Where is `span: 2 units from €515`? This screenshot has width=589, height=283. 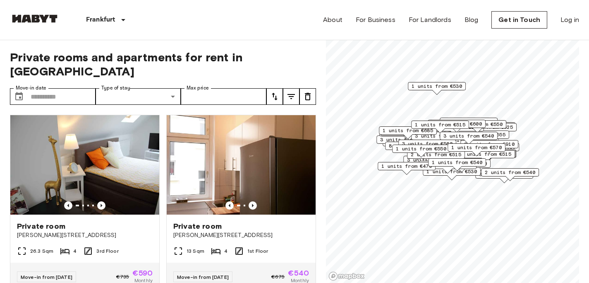
span: 2 units from €515 is located at coordinates (486, 154).